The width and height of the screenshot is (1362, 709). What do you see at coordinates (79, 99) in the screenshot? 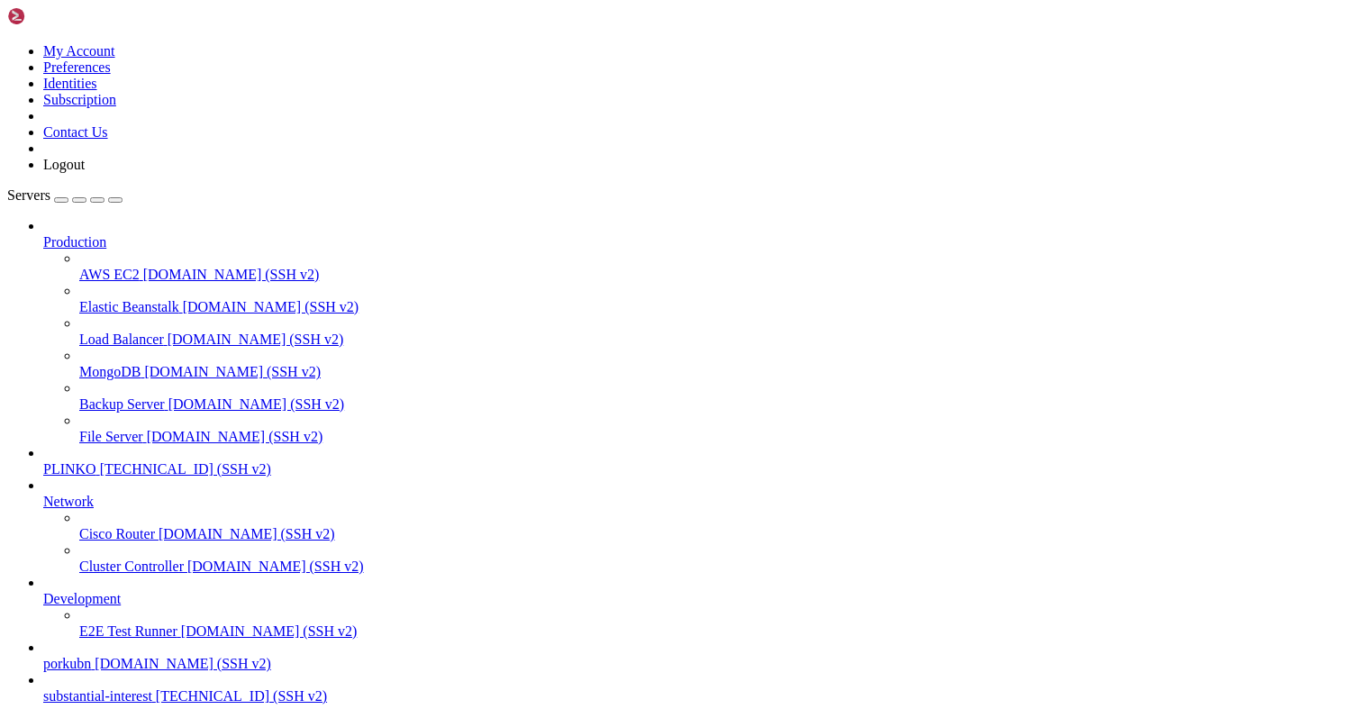
I see `a: Subscription` at bounding box center [79, 99].